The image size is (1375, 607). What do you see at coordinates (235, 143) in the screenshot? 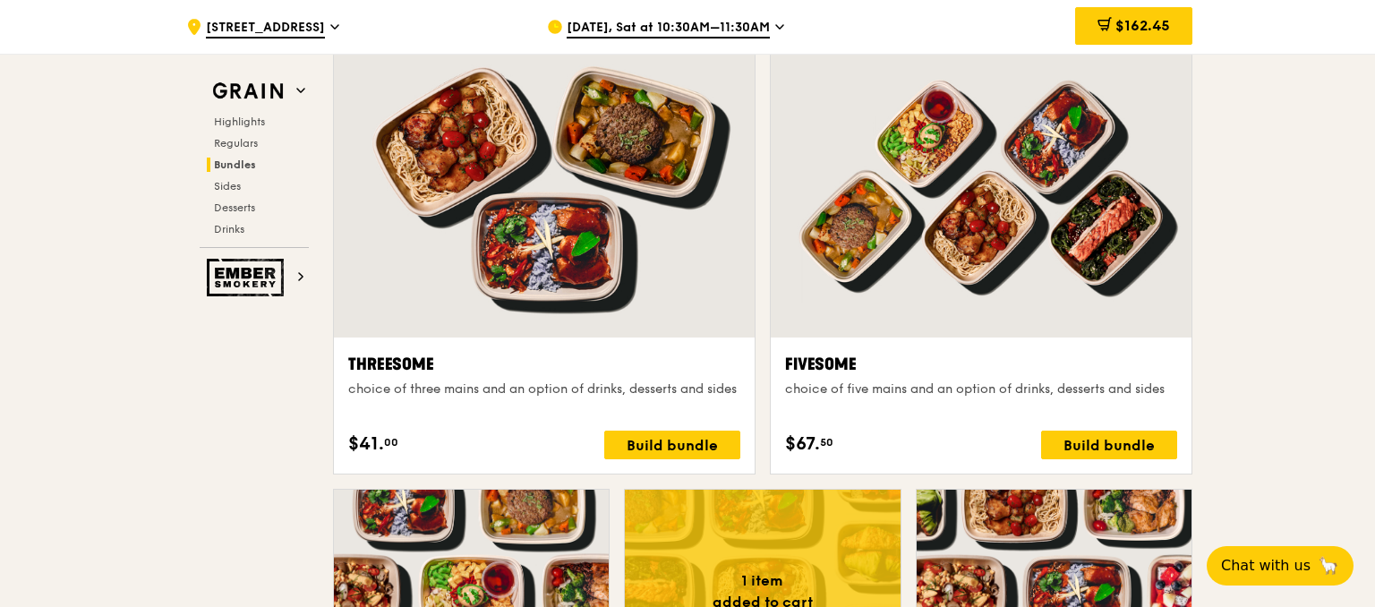
I see `span: Regulars` at bounding box center [235, 143].